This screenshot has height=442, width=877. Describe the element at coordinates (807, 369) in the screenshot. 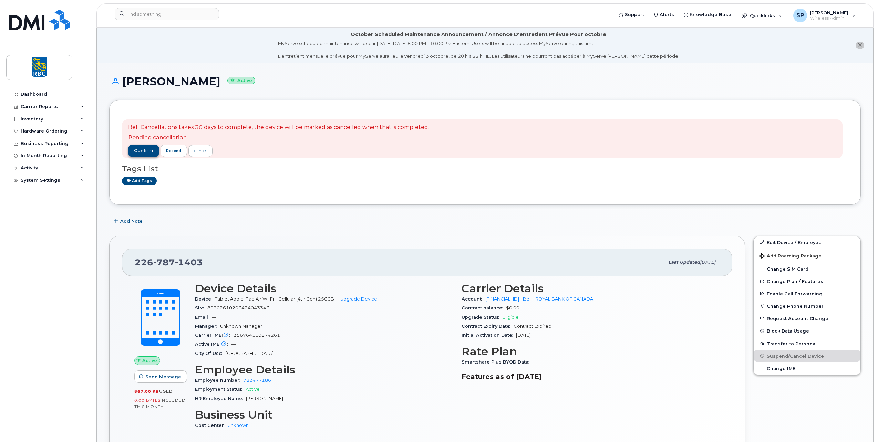

I see `button: Change IMEI` at that location.